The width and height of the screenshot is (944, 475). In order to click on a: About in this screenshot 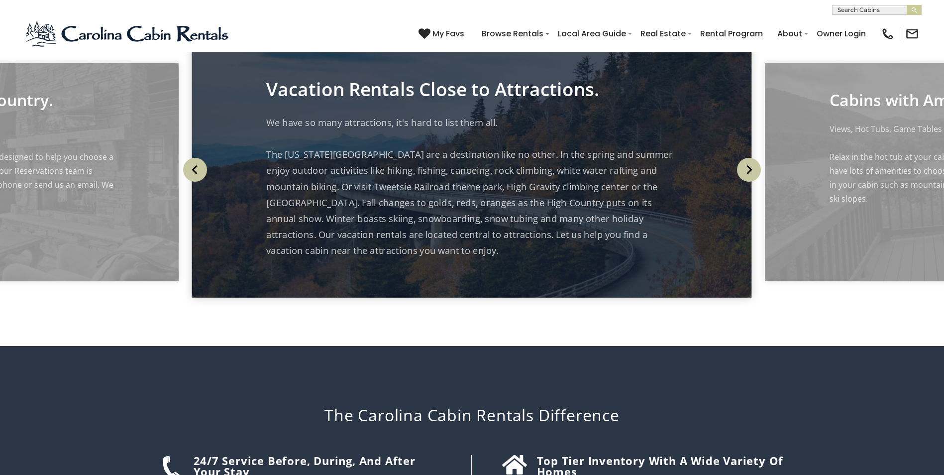, I will do `click(789, 33)`.